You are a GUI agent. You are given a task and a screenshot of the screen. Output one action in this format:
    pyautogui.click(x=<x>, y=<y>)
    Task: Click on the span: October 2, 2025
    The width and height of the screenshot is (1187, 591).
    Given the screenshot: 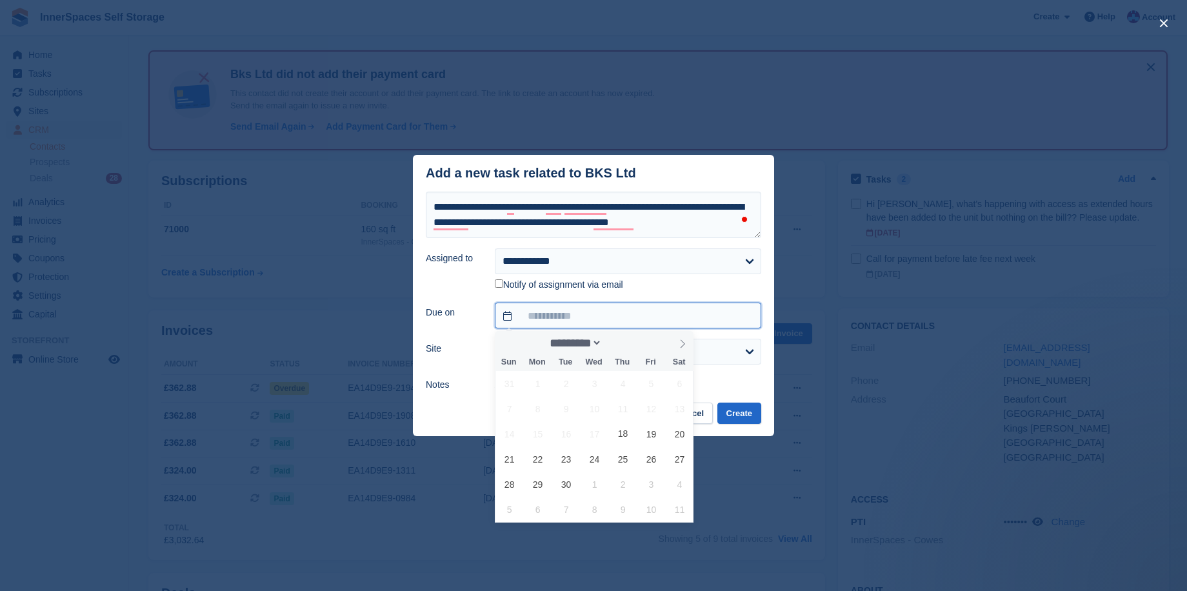 What is the action you would take?
    pyautogui.click(x=623, y=484)
    